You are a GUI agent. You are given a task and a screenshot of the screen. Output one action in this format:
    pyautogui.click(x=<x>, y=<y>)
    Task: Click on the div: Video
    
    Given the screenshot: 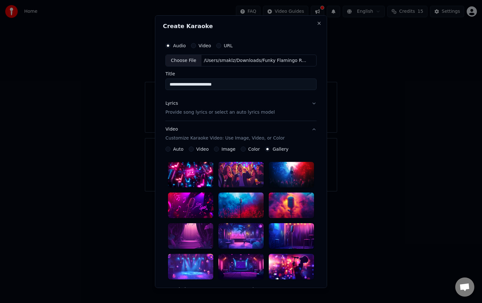 What is the action you would take?
    pyautogui.click(x=225, y=134)
    